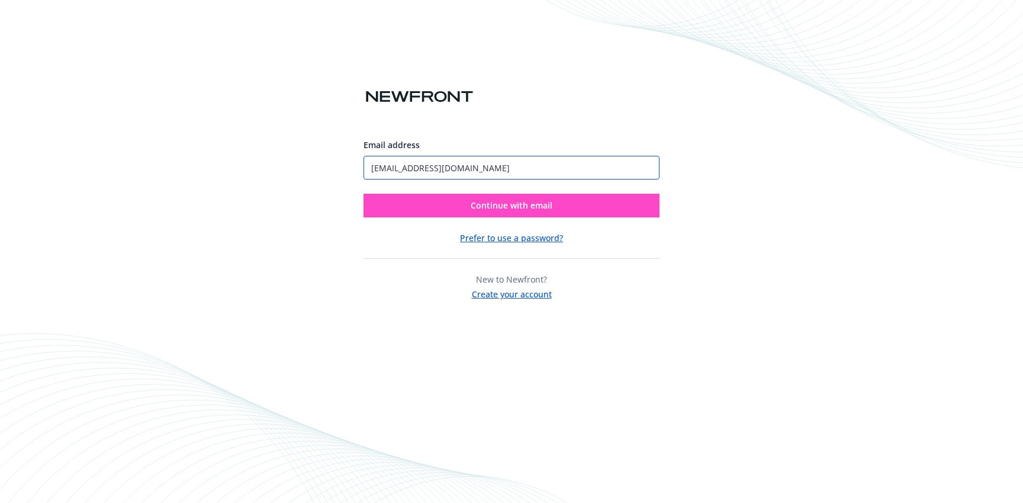 The height and width of the screenshot is (503, 1023). Describe the element at coordinates (512, 279) in the screenshot. I see `span: New to Newfront?` at that location.